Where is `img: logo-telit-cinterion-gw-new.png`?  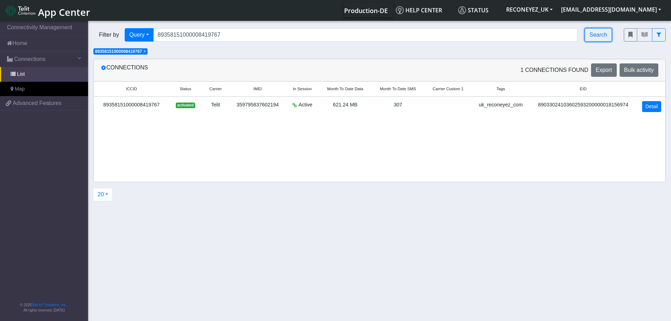 img: logo-telit-cinterion-gw-new.png is located at coordinates (20, 11).